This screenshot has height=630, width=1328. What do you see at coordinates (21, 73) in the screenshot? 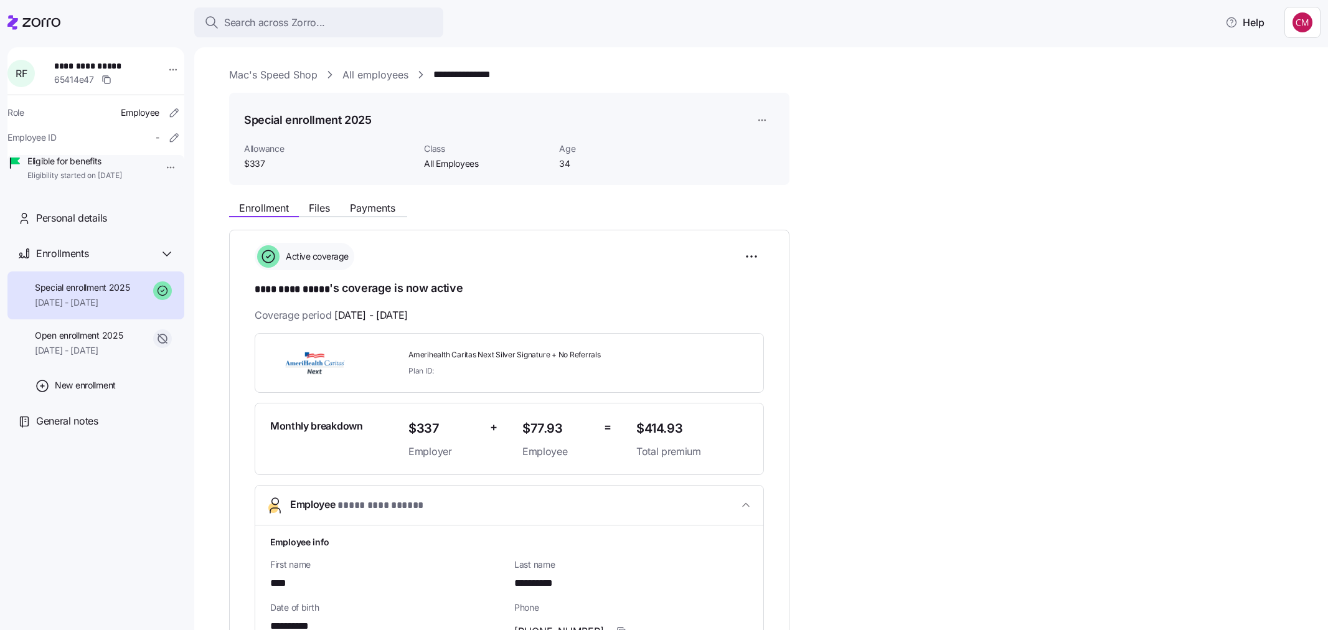
I see `span: R F` at bounding box center [21, 73].